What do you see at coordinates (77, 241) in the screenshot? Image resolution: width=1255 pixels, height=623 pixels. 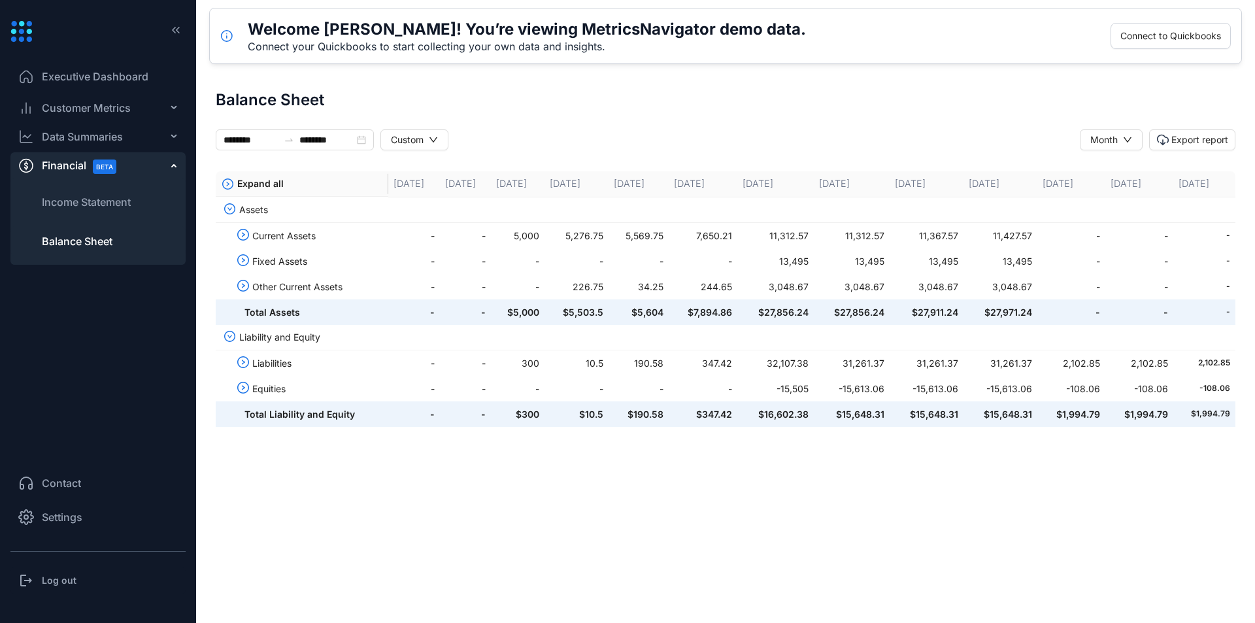 I see `span: Balance Sheet` at bounding box center [77, 241].